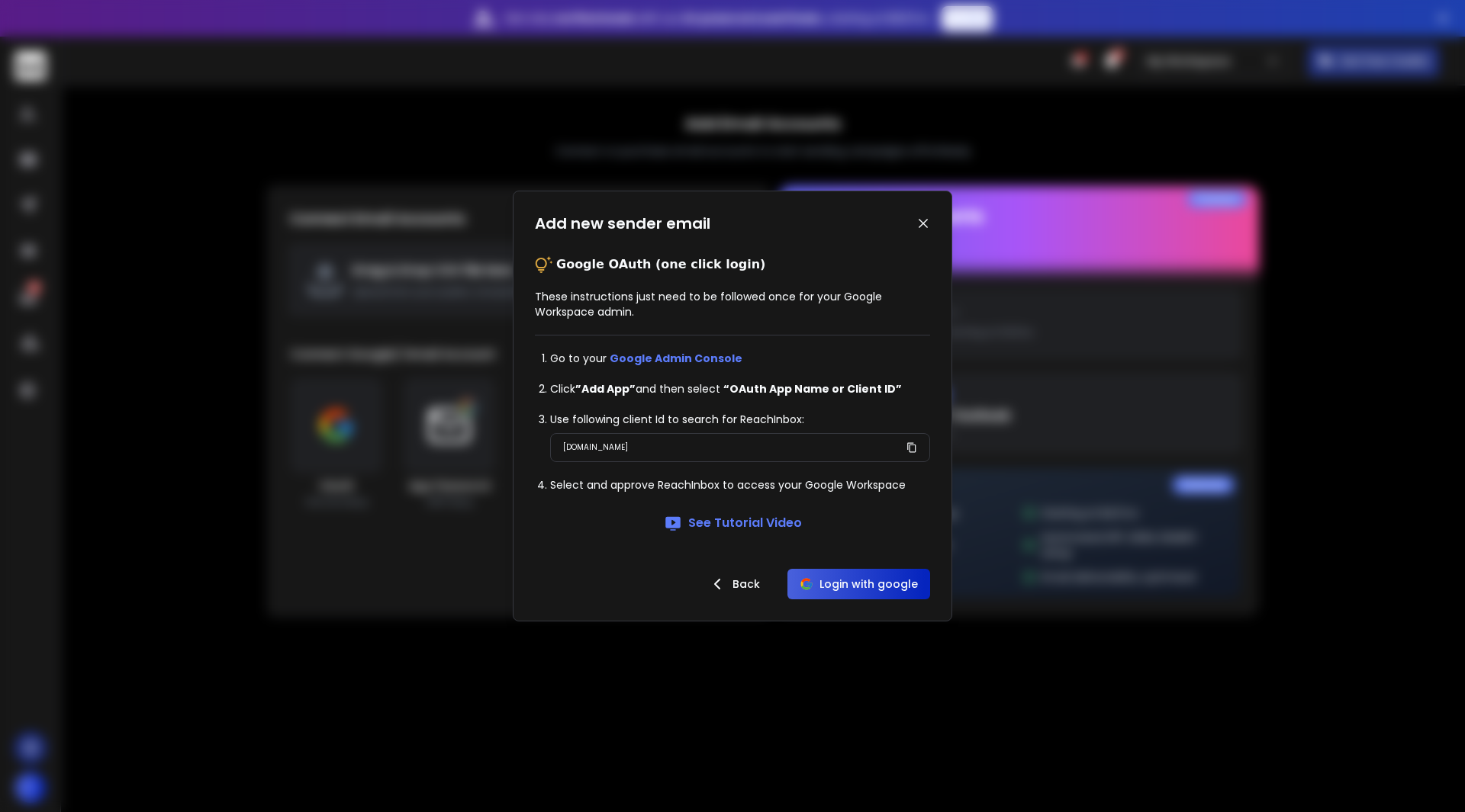 This screenshot has height=812, width=1465. Describe the element at coordinates (605, 389) in the screenshot. I see `strong: ”Add App”` at that location.